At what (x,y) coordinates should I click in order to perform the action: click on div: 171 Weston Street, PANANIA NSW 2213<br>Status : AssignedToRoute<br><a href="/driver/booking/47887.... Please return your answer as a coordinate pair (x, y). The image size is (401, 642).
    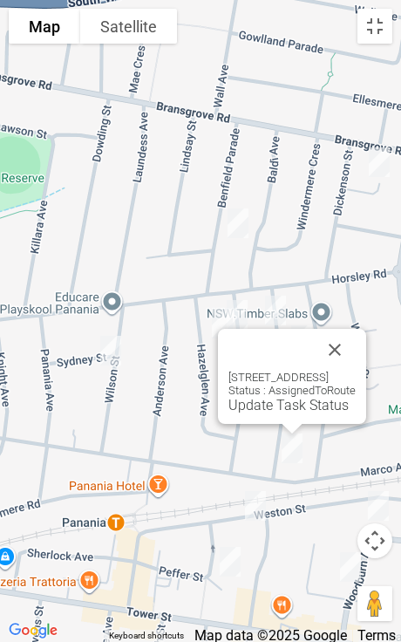
    Looking at the image, I should click on (256, 506).